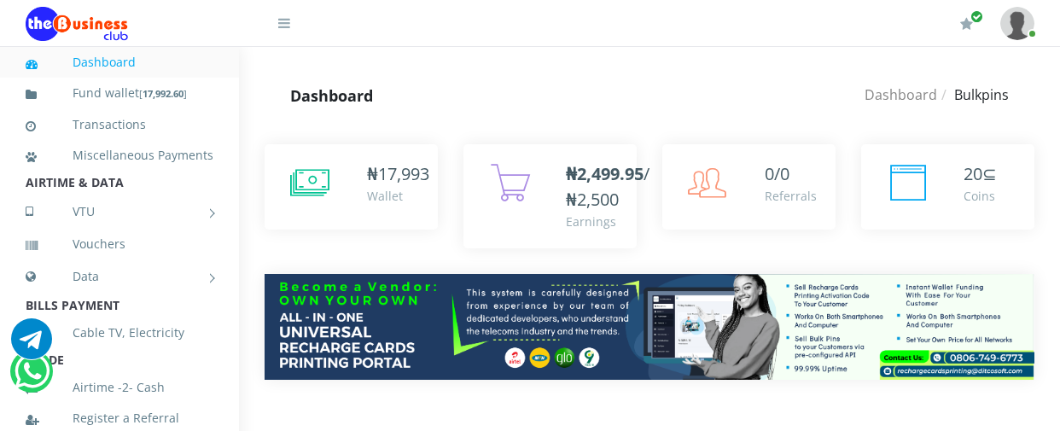 The image size is (1060, 431). Describe the element at coordinates (120, 125) in the screenshot. I see `a: Transactions` at that location.